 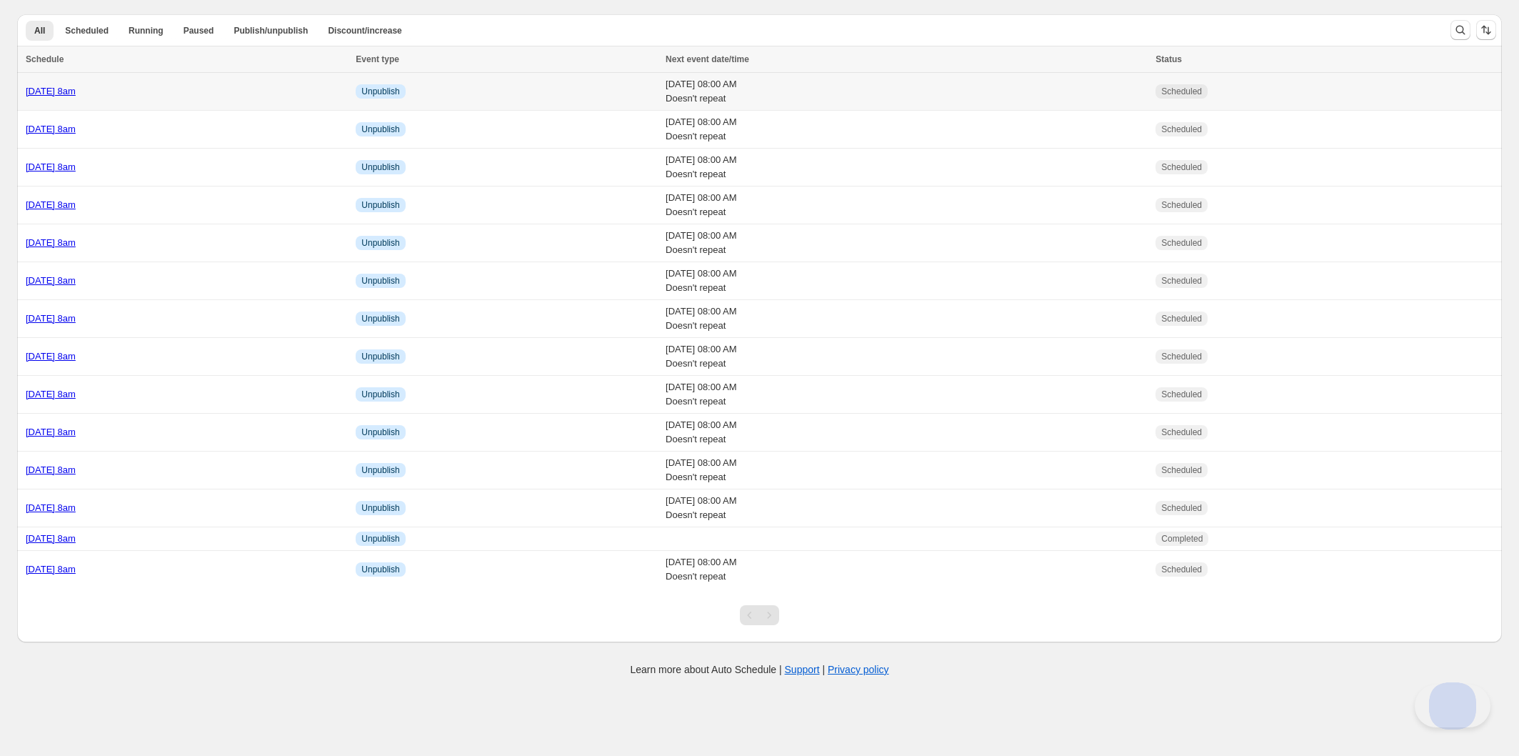 What do you see at coordinates (39, 31) in the screenshot?
I see `span: All` at bounding box center [39, 31].